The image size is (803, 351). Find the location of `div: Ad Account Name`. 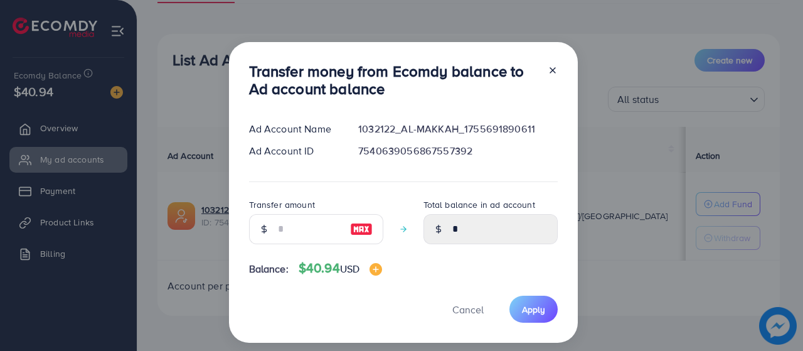

div: Ad Account Name is located at coordinates (293, 129).